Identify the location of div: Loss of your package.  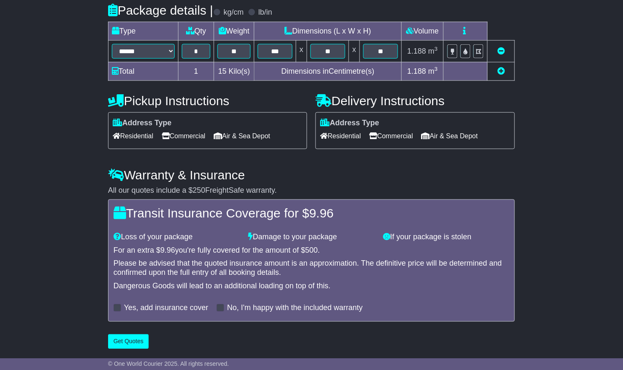
(177, 238).